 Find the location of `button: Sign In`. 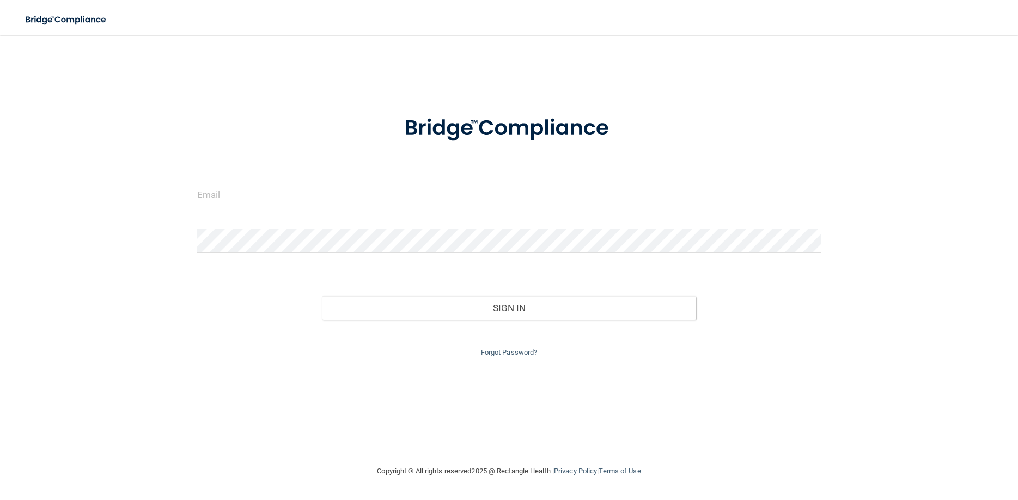

button: Sign In is located at coordinates (508, 308).